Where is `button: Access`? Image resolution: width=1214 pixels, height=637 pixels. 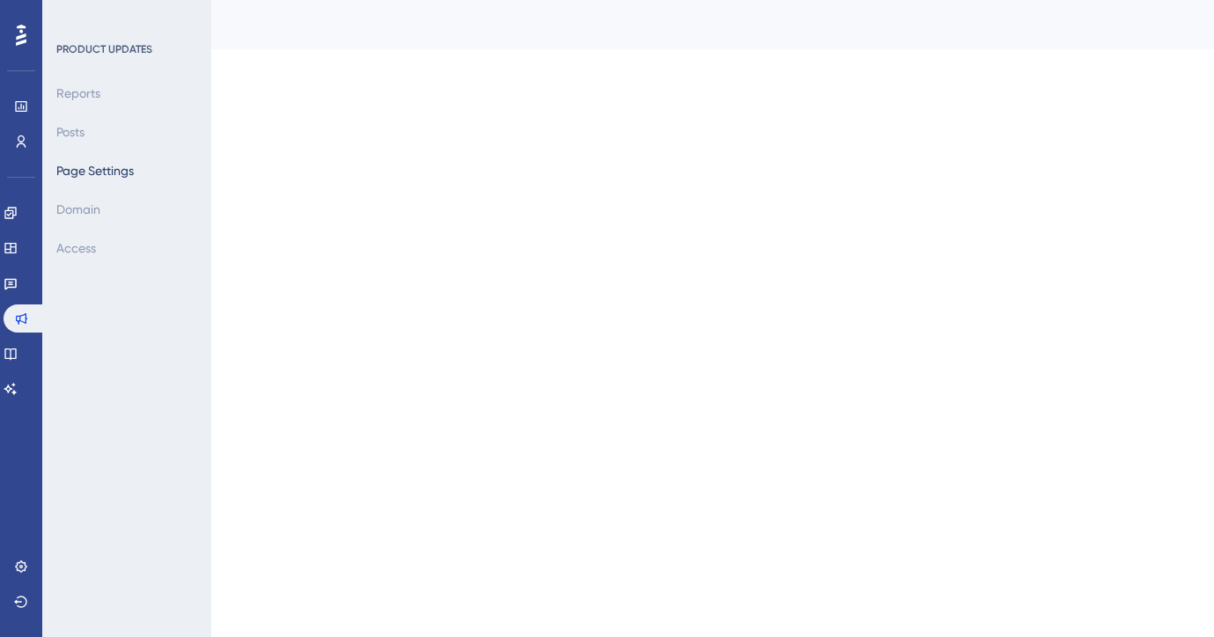 button: Access is located at coordinates (76, 248).